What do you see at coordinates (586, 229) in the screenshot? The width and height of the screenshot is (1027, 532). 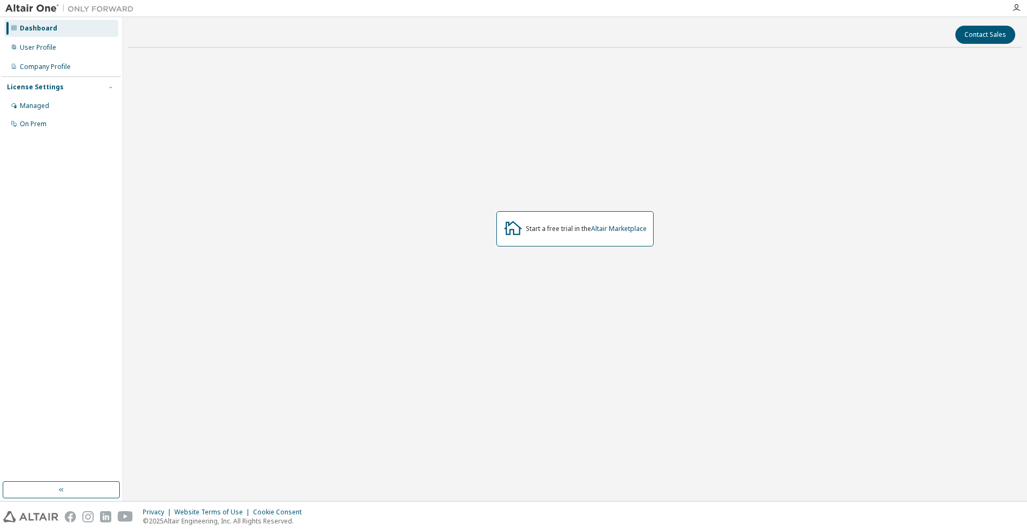 I see `div: Start a free trial in the` at bounding box center [586, 229].